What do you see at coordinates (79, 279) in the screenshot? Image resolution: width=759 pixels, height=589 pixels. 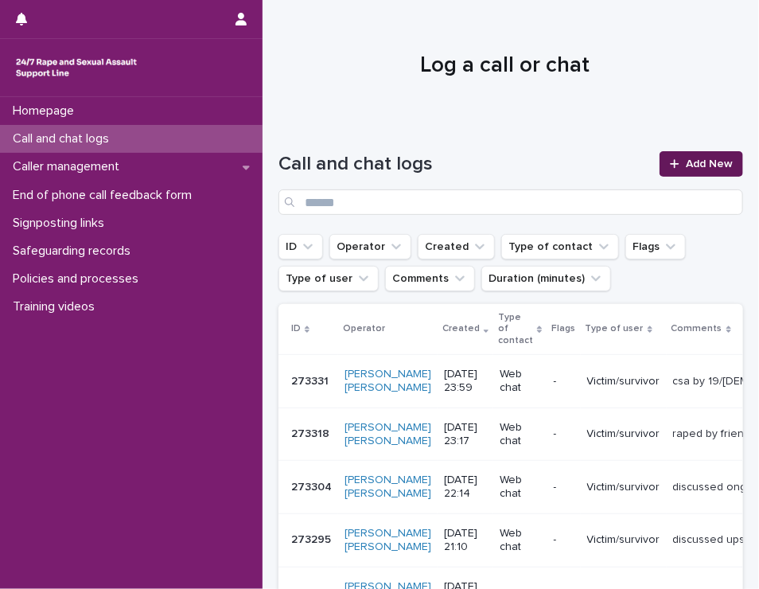 I see `p: Policies and processes` at bounding box center [79, 279].